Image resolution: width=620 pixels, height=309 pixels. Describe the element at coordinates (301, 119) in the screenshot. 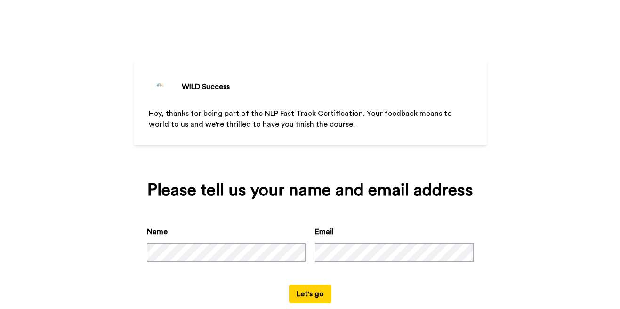

I see `span: Hey, thanks for being part of the NLP Fast Track Certification. Your feedback means to world to u...` at that location.